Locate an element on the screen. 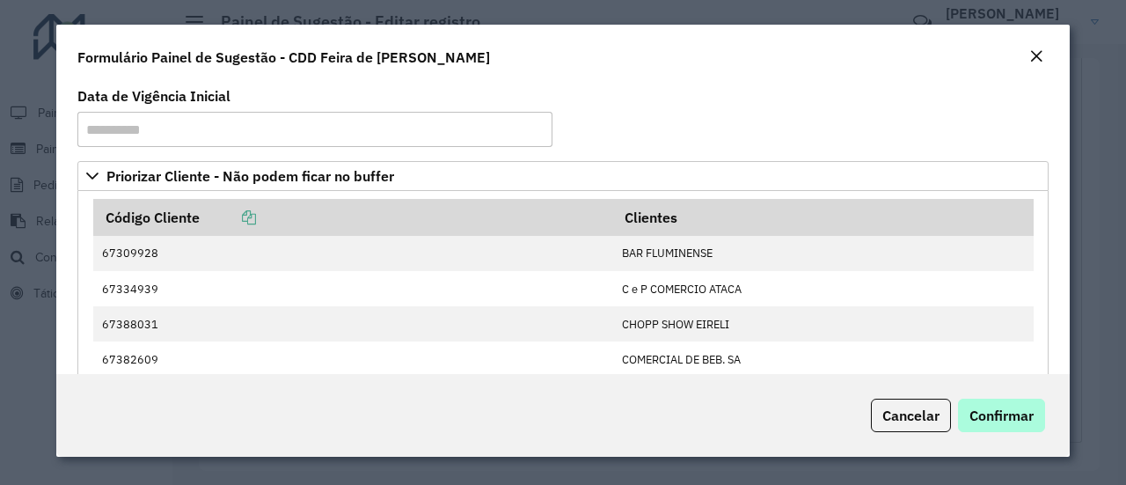 Image resolution: width=1126 pixels, height=485 pixels. button: Confirmar is located at coordinates (1001, 415).